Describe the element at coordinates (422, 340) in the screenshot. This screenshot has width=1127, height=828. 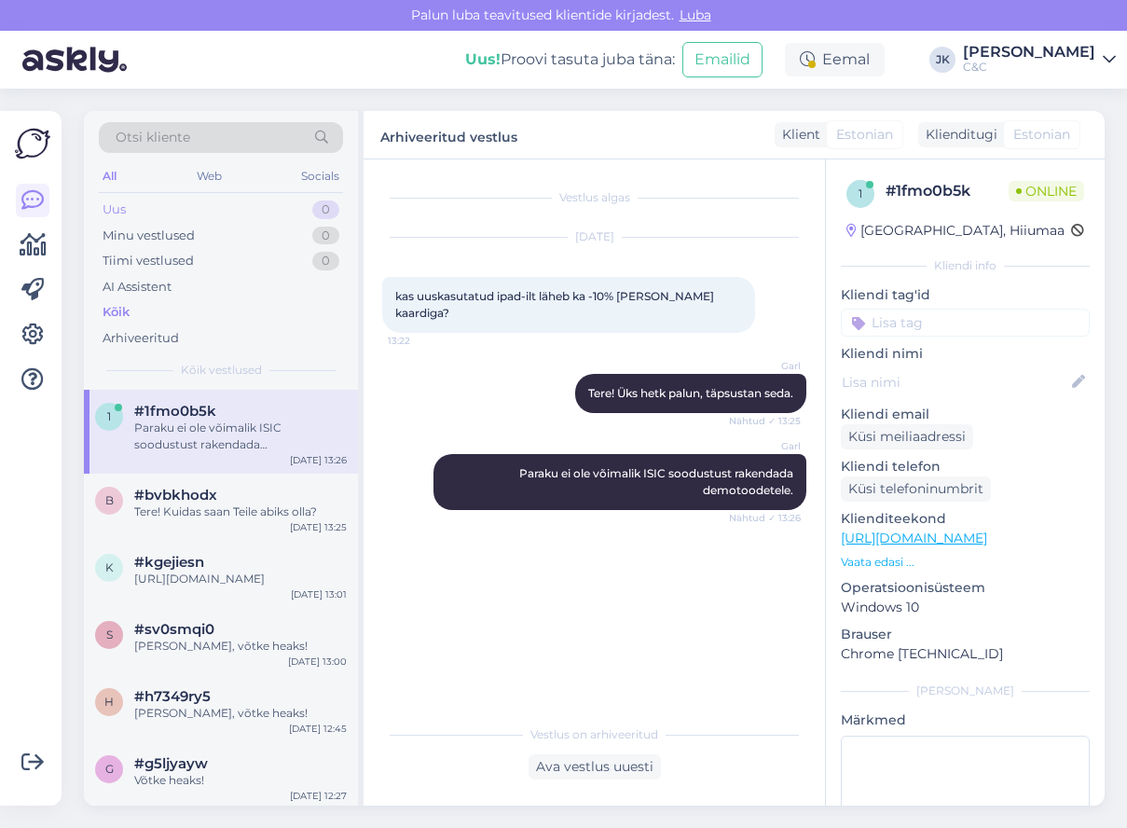
I see `span: 13:22` at that location.